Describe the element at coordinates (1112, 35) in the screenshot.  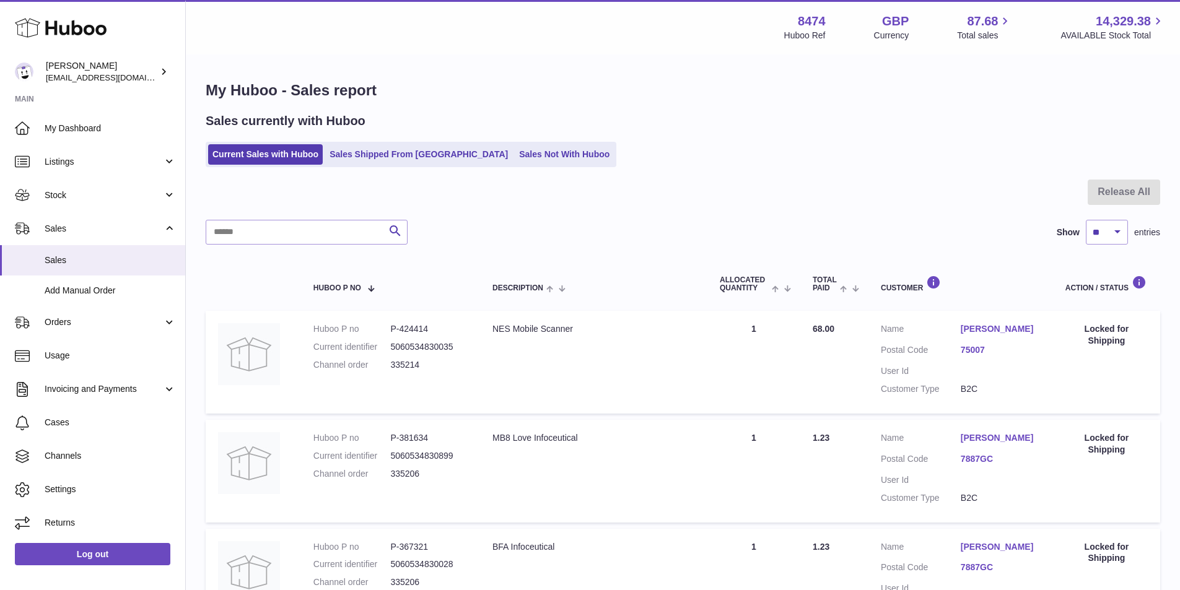
I see `span: AVAILABLE Stock Total` at that location.